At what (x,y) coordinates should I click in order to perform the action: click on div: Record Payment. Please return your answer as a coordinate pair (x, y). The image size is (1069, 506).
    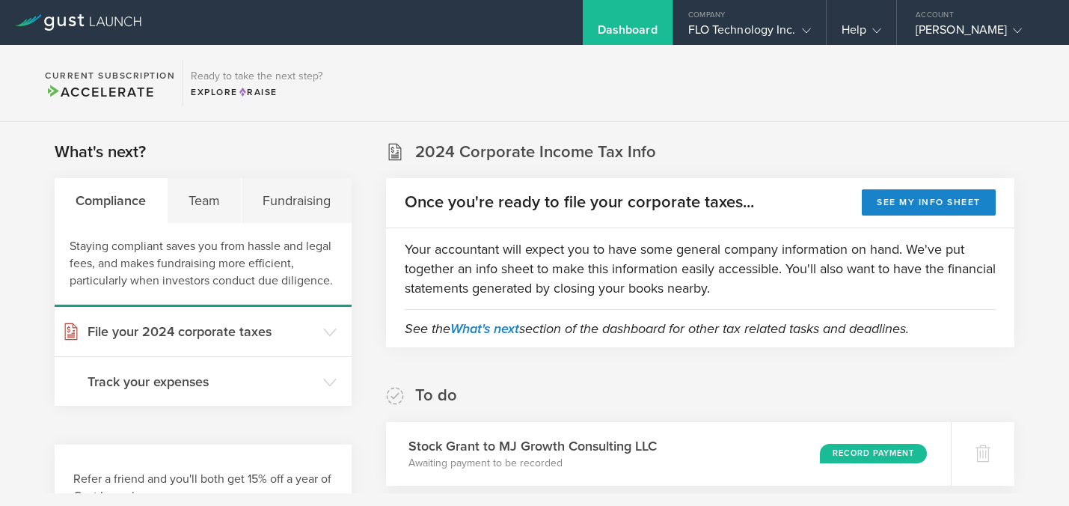
    Looking at the image, I should click on (873, 453).